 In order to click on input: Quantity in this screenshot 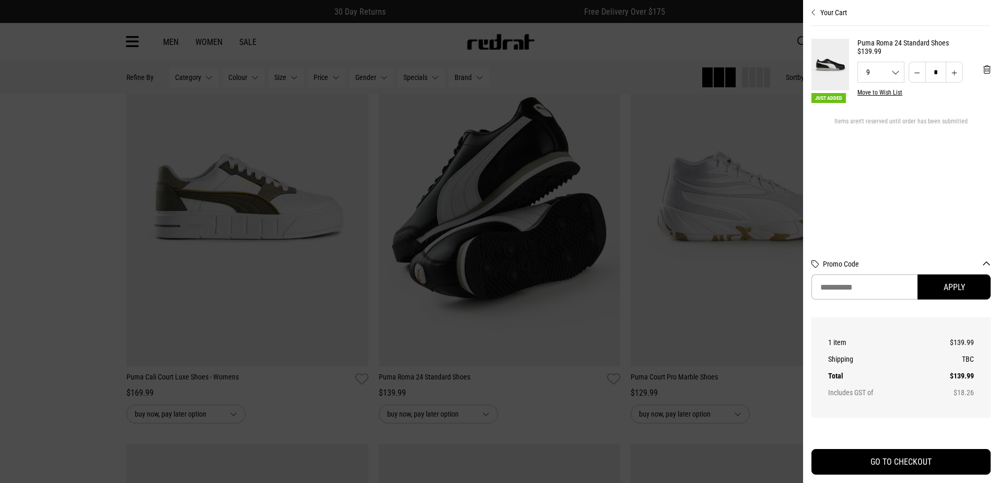, I will do `click(936, 72)`.